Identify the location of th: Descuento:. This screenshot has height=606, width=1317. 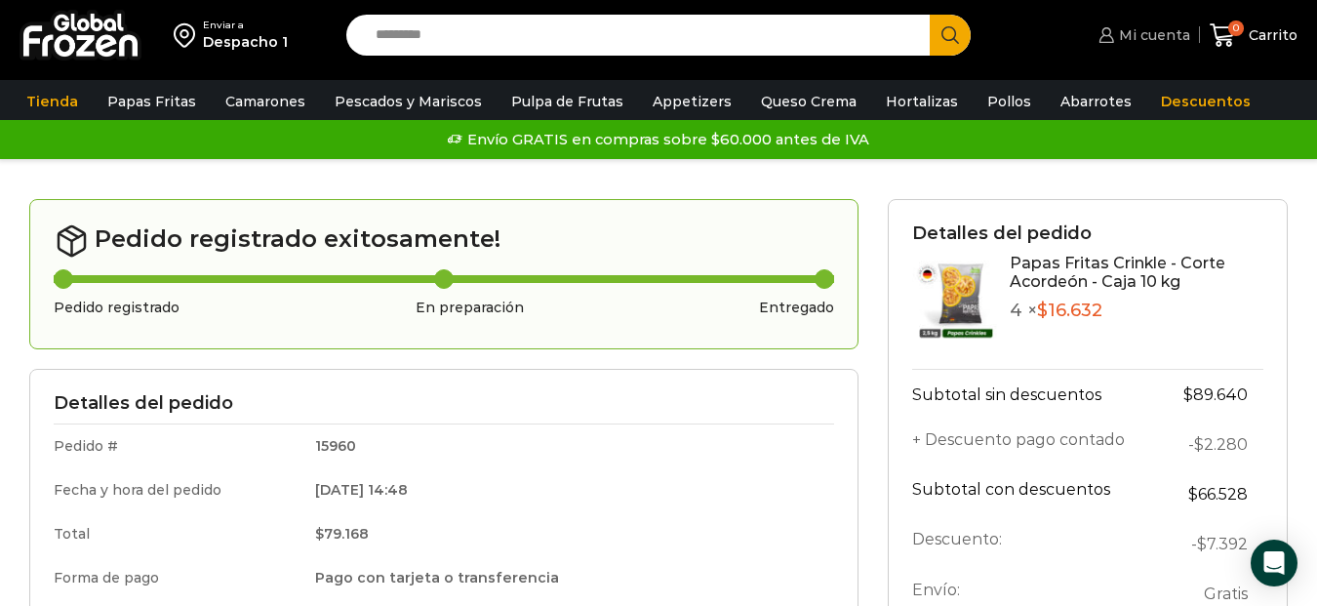
(1035, 543).